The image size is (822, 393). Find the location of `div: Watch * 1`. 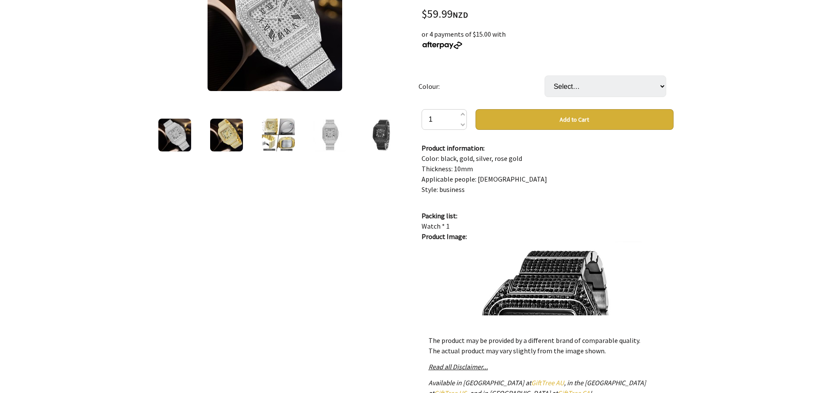

div: Watch * 1 is located at coordinates (548, 229).